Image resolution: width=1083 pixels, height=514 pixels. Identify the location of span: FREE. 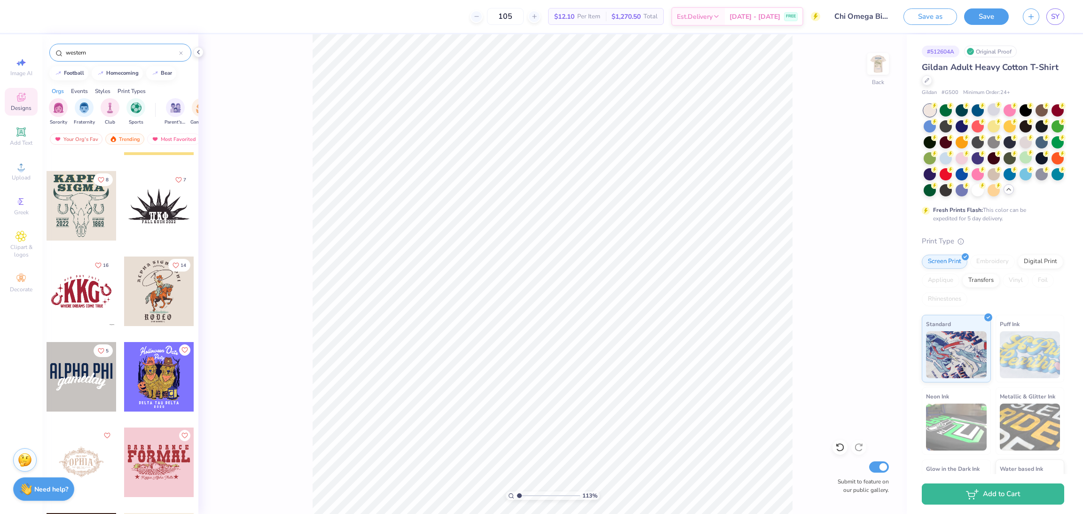
(791, 16).